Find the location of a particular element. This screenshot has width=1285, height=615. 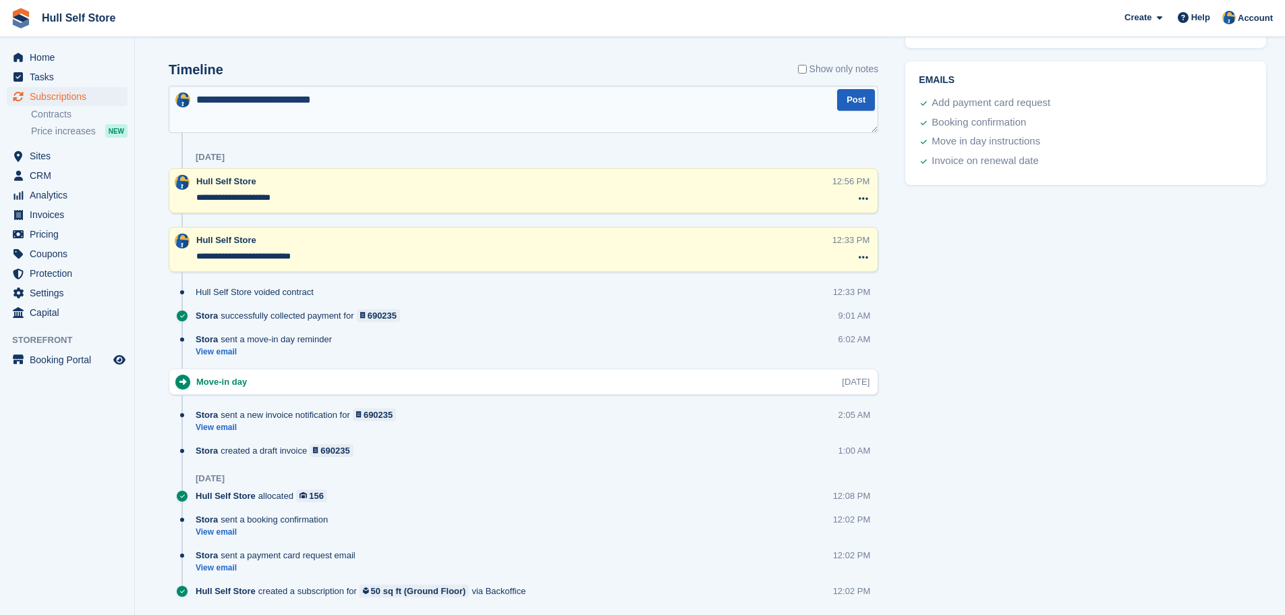

div: created a draft invoice is located at coordinates (278, 450).